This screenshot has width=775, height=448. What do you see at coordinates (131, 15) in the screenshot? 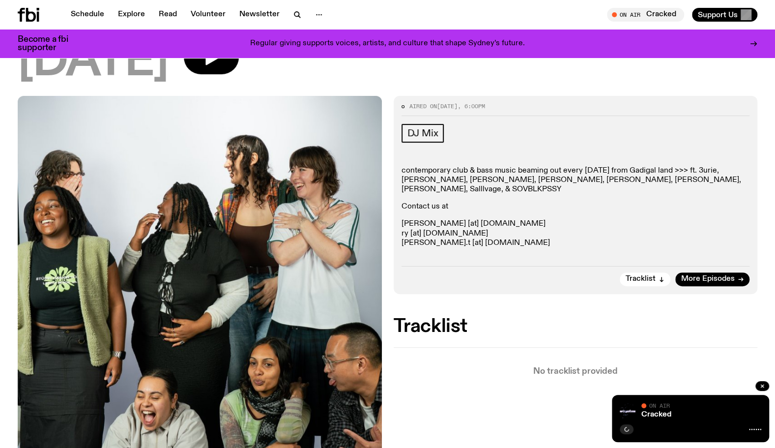
I see `a: Explore` at bounding box center [131, 15].